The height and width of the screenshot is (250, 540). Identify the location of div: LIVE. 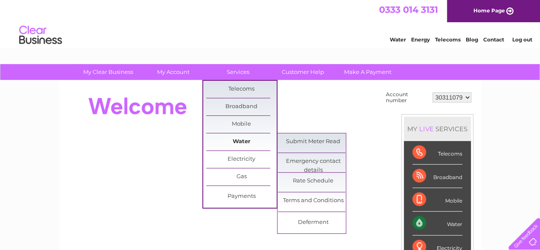
(427, 129).